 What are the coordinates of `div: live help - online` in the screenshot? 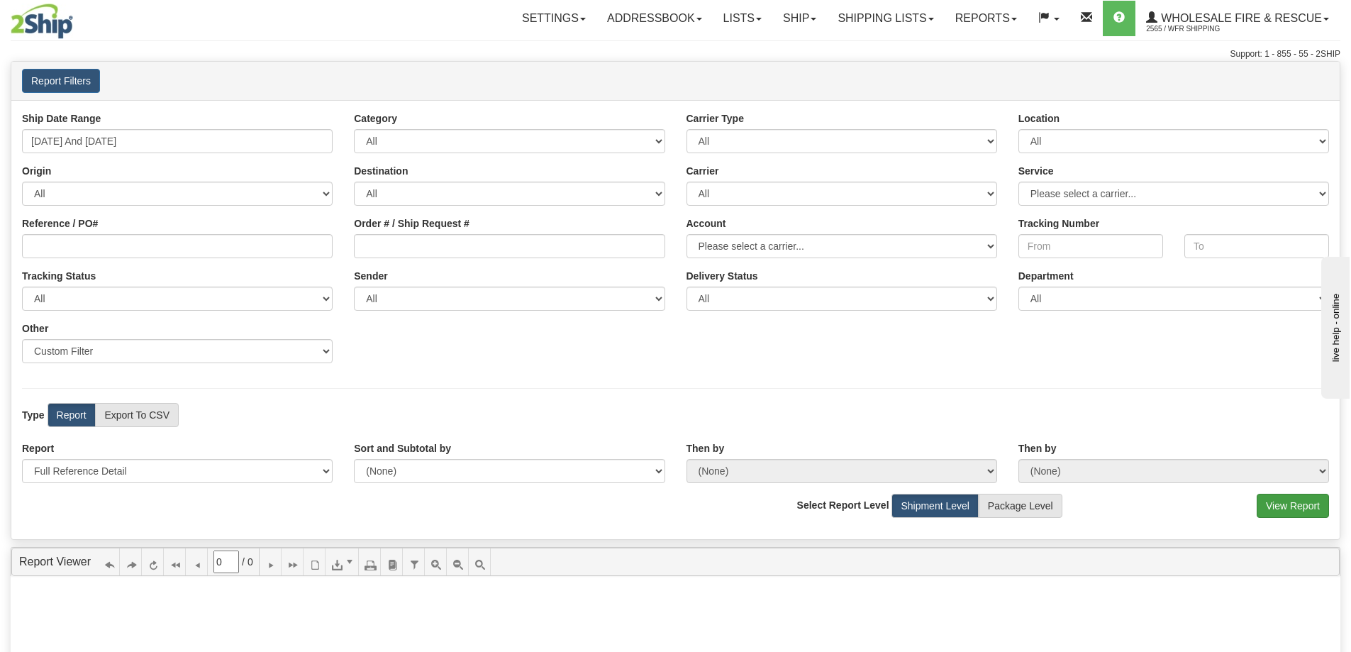 It's located at (71, 17).